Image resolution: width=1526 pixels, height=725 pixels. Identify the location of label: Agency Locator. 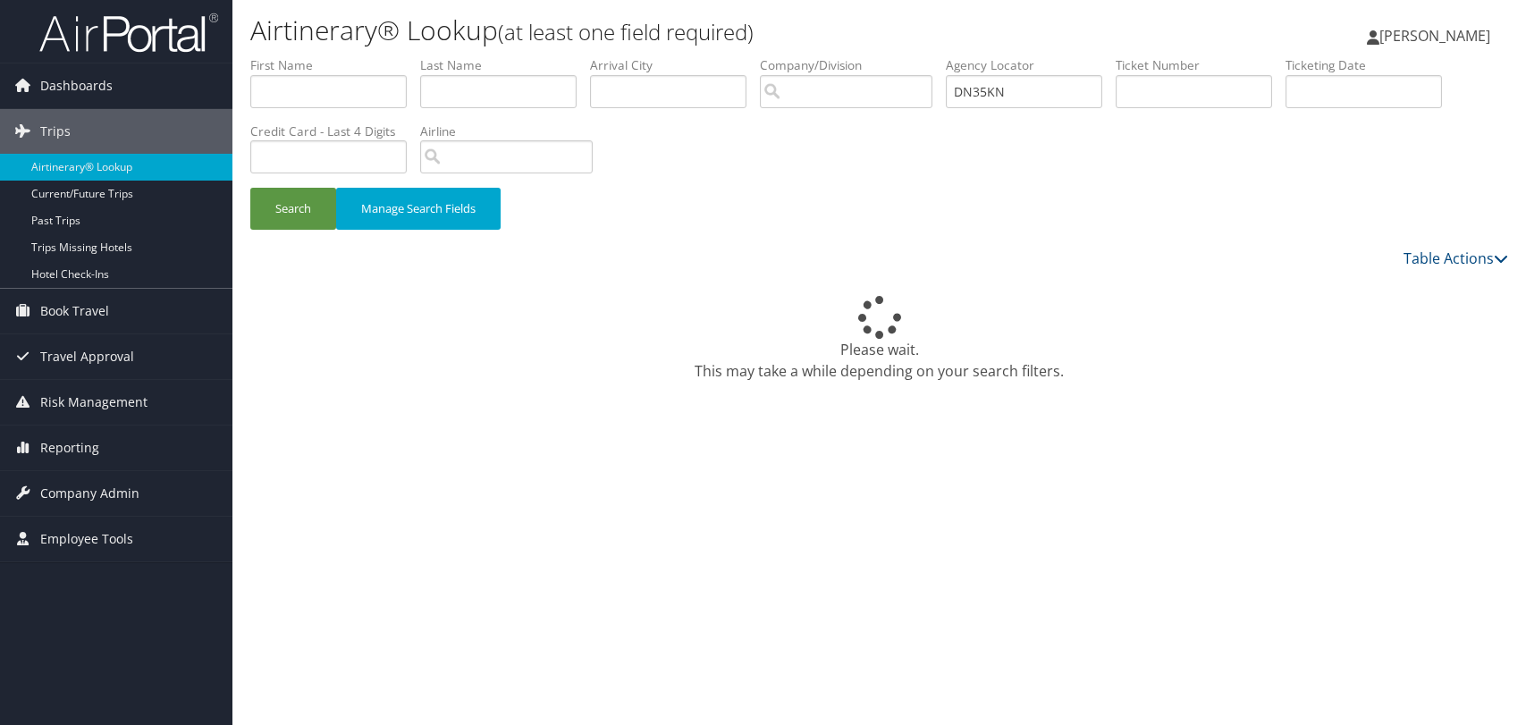
(1031, 65).